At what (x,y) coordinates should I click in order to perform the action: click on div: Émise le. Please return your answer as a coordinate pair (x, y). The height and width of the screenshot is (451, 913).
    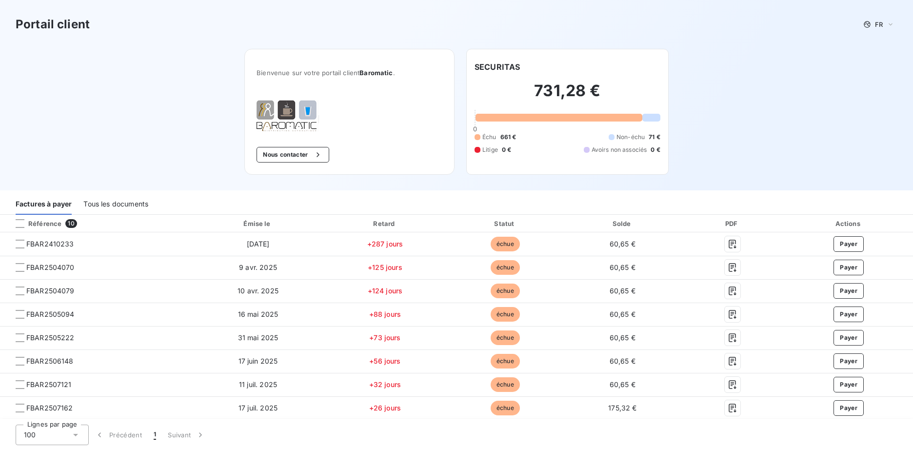
    Looking at the image, I should click on (258, 223).